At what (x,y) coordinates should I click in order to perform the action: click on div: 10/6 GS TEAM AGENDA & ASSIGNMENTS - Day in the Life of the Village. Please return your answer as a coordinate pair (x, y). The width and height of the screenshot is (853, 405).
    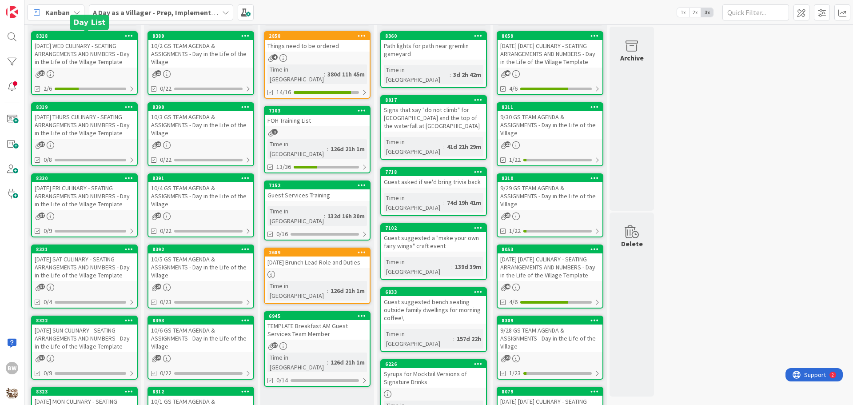
    Looking at the image, I should click on (201, 338).